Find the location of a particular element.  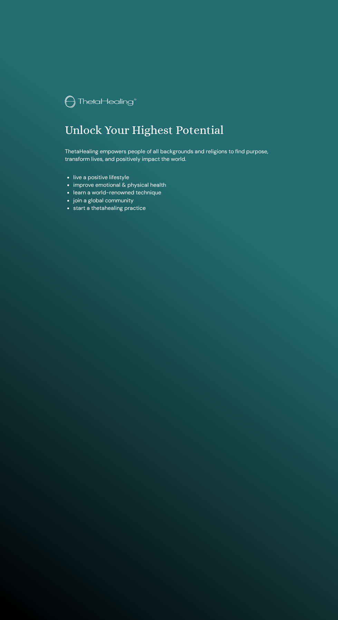

li: improve emotional & physical health is located at coordinates (173, 185).